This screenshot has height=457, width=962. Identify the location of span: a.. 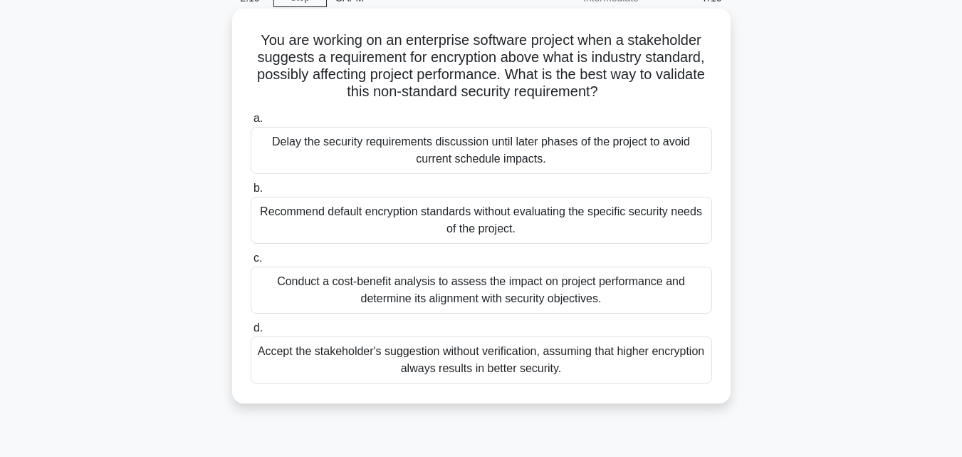
(258, 118).